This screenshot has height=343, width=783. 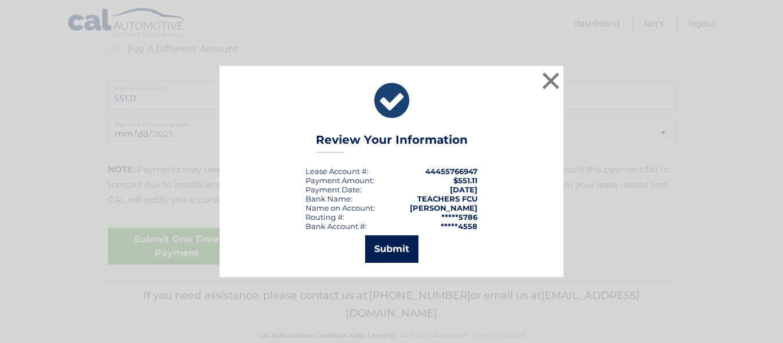 What do you see at coordinates (451, 171) in the screenshot?
I see `strong: 44455766947` at bounding box center [451, 171].